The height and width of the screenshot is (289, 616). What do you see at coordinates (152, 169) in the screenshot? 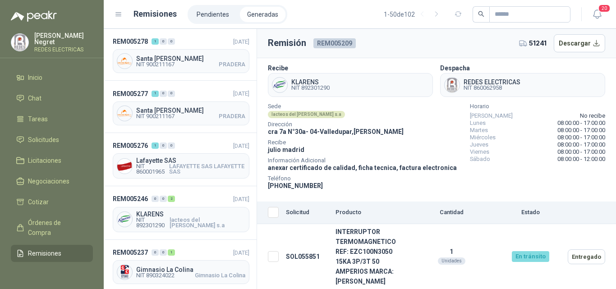
I see `span: NIT 860001965` at bounding box center [152, 169].